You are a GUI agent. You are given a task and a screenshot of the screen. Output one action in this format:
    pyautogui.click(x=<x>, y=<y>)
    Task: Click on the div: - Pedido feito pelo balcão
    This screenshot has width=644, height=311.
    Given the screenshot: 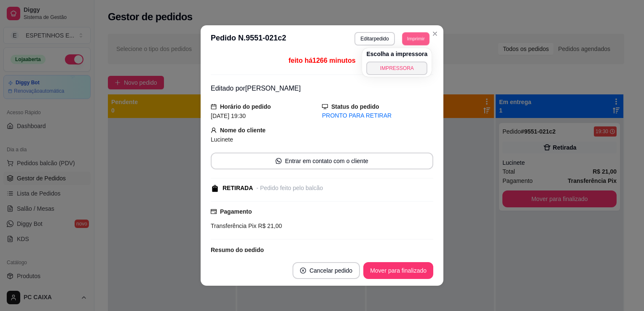 What is the action you would take?
    pyautogui.click(x=289, y=188)
    